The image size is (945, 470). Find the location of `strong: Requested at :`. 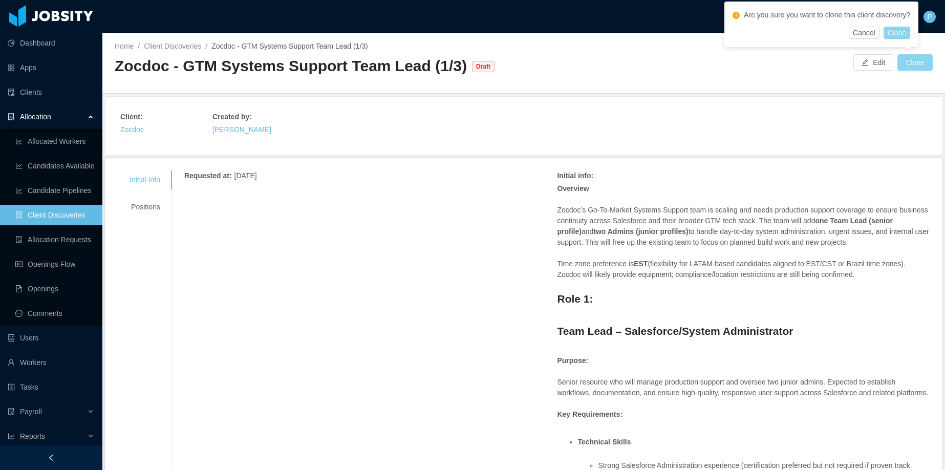

strong: Requested at : is located at coordinates (208, 176).